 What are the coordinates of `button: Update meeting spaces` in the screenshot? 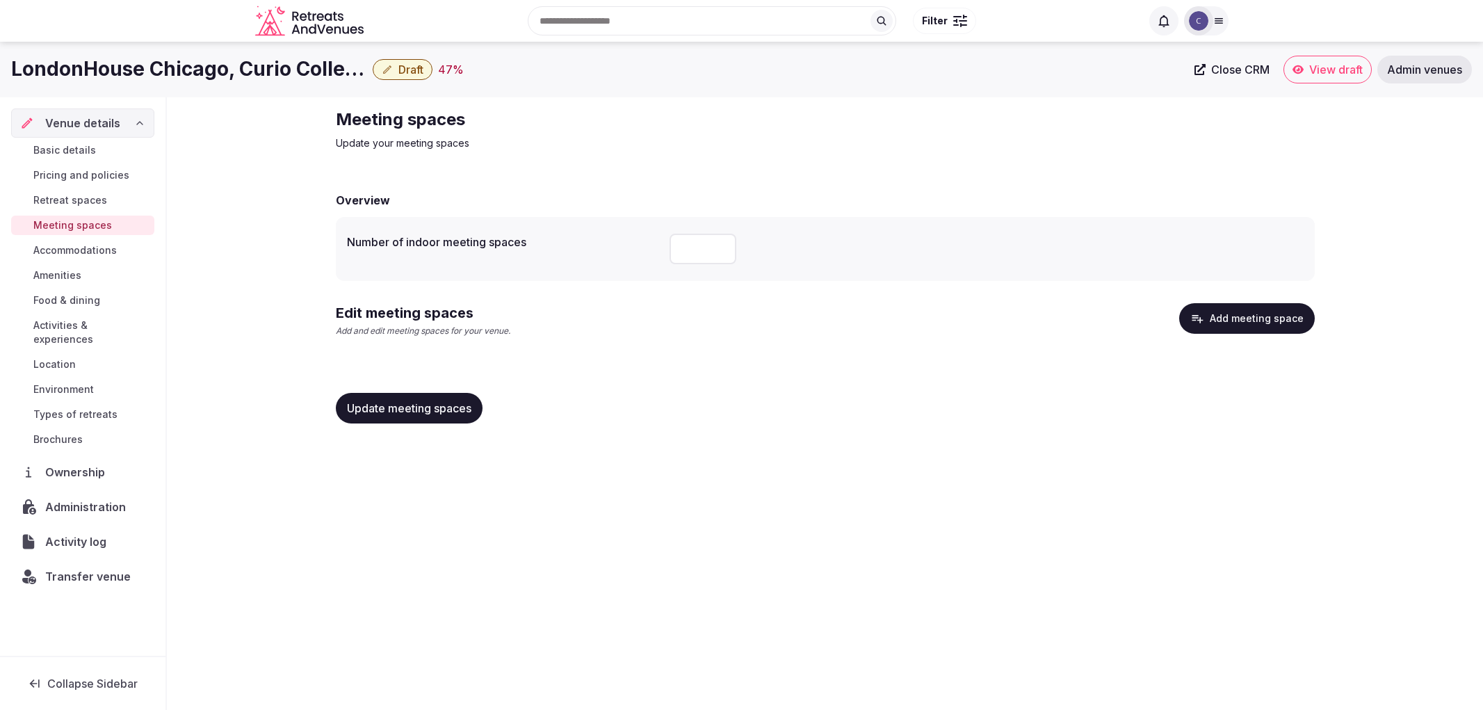 It's located at (409, 408).